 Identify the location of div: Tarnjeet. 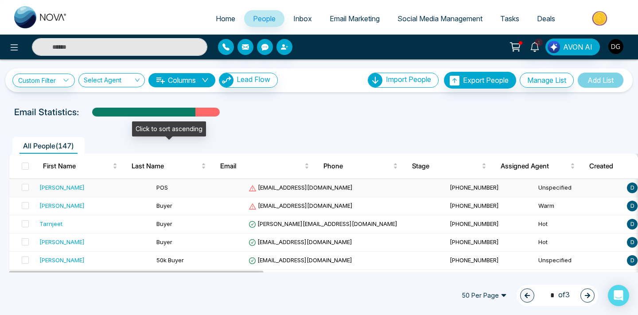
(51, 224).